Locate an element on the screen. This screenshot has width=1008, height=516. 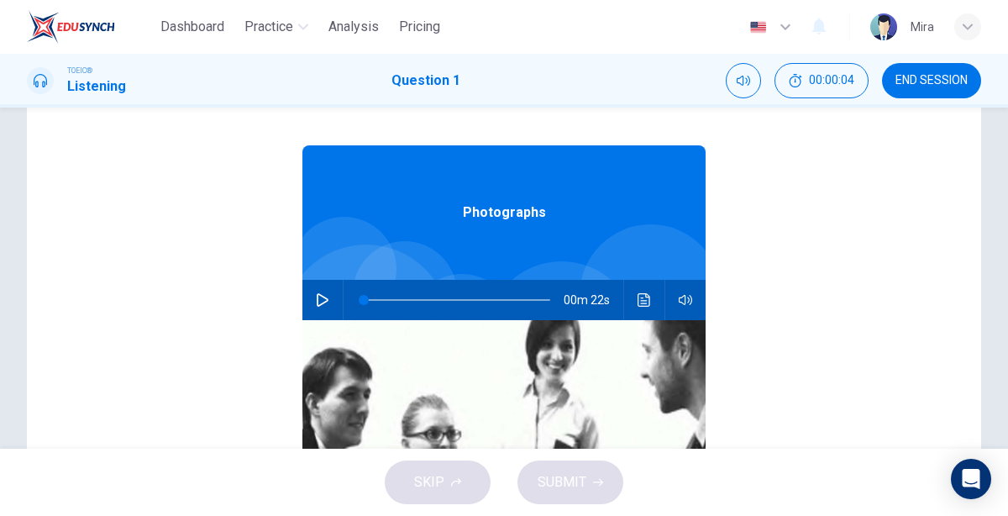
span: 00:00:04 is located at coordinates (832, 81).